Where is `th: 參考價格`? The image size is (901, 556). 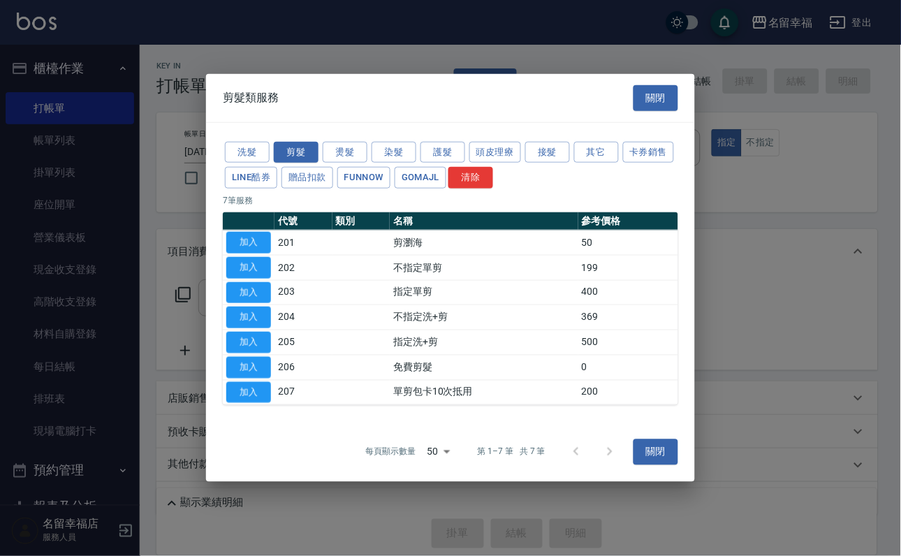
th: 參考價格 is located at coordinates (628, 221).